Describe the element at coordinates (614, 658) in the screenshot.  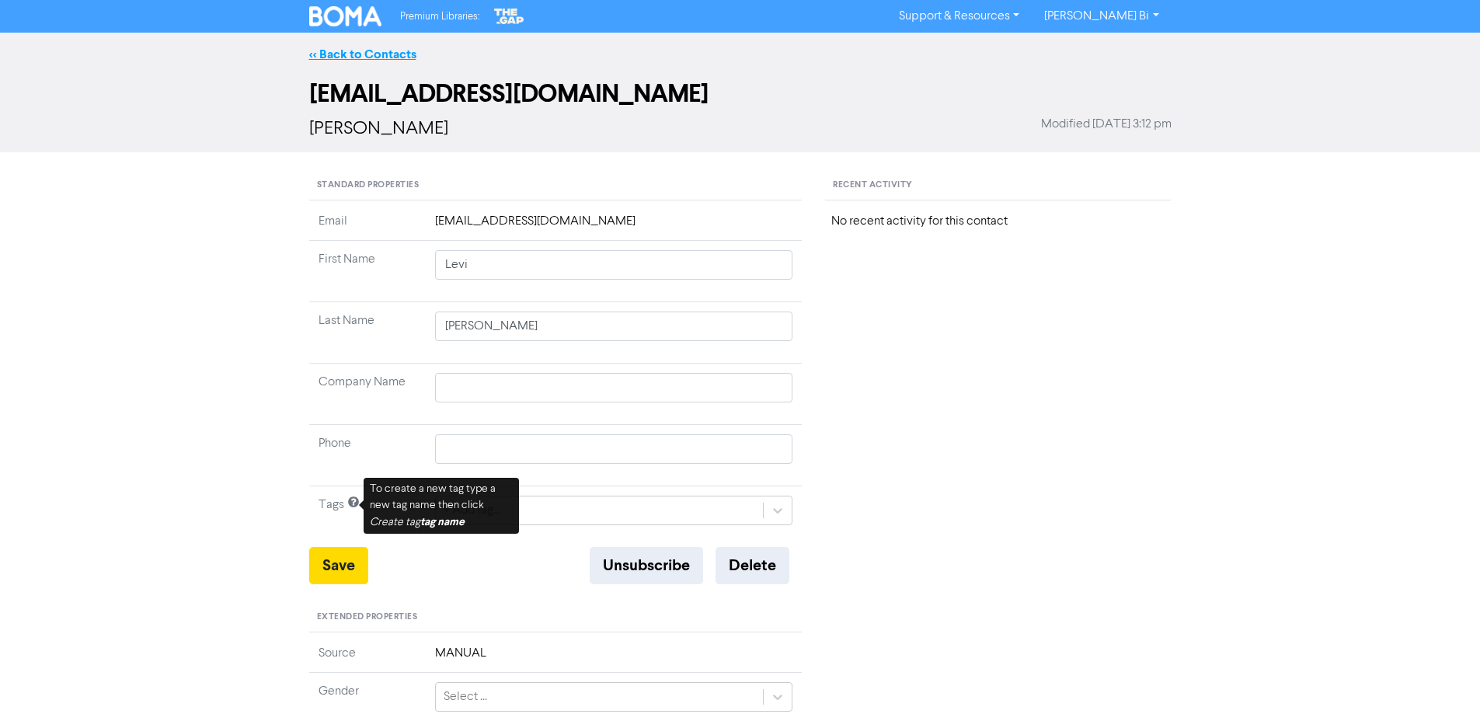
I see `td: MANUAL` at that location.